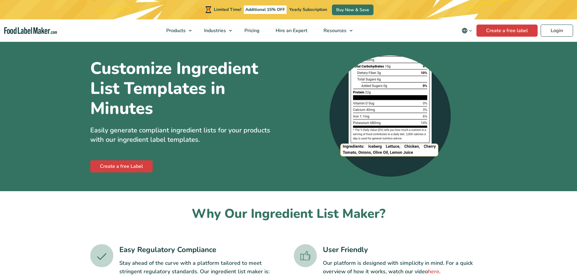 The width and height of the screenshot is (577, 276). I want to click on span: Resources, so click(334, 31).